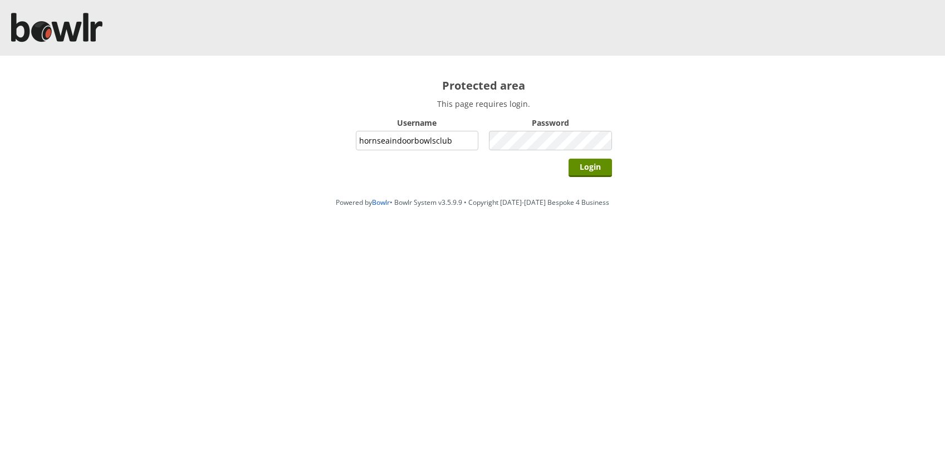 This screenshot has width=945, height=452. I want to click on h2: Protected area, so click(484, 85).